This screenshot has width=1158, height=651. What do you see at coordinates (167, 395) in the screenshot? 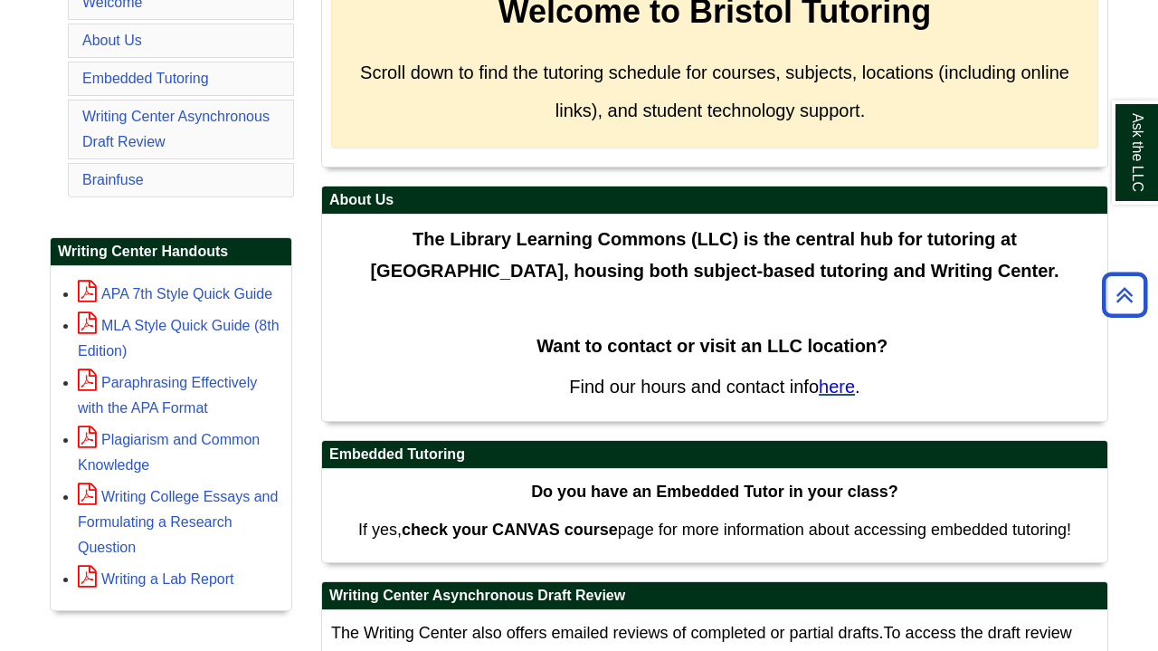
I see `a: Paraphrasing Effectively with the APA Format` at bounding box center [167, 395].